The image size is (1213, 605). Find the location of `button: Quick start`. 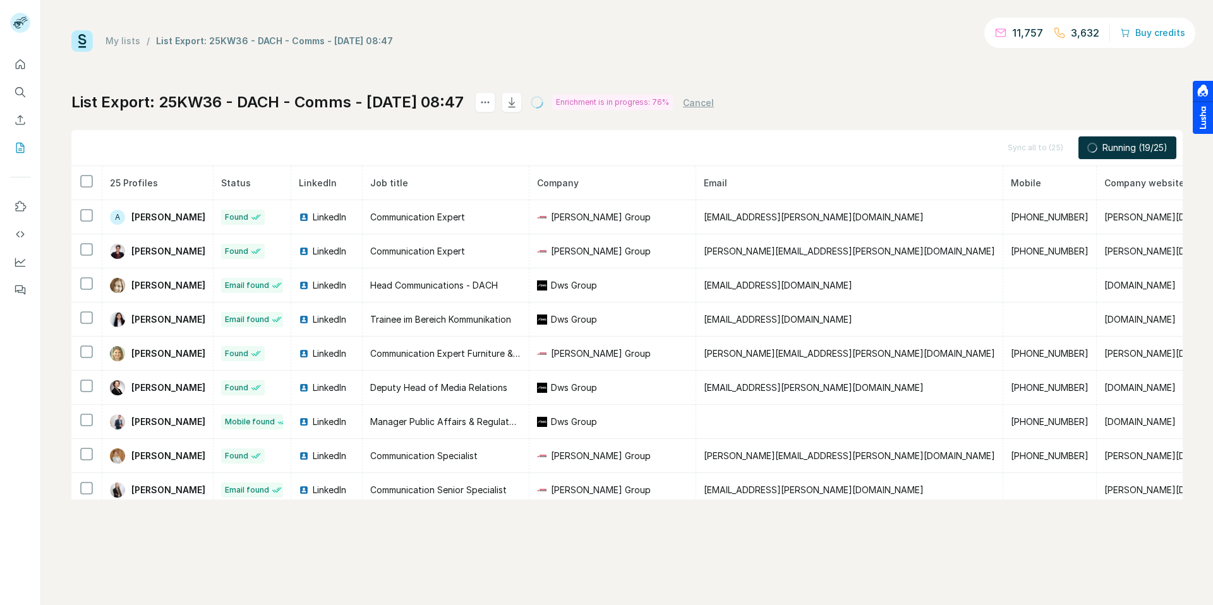

button: Quick start is located at coordinates (20, 64).